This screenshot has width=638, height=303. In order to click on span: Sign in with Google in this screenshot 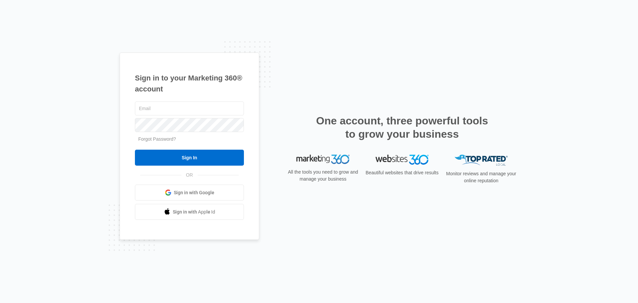, I will do `click(194, 192)`.